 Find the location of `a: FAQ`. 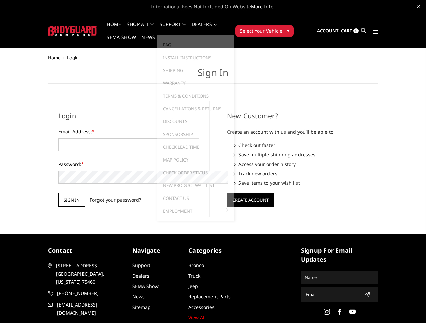

a: FAQ is located at coordinates (195, 45).